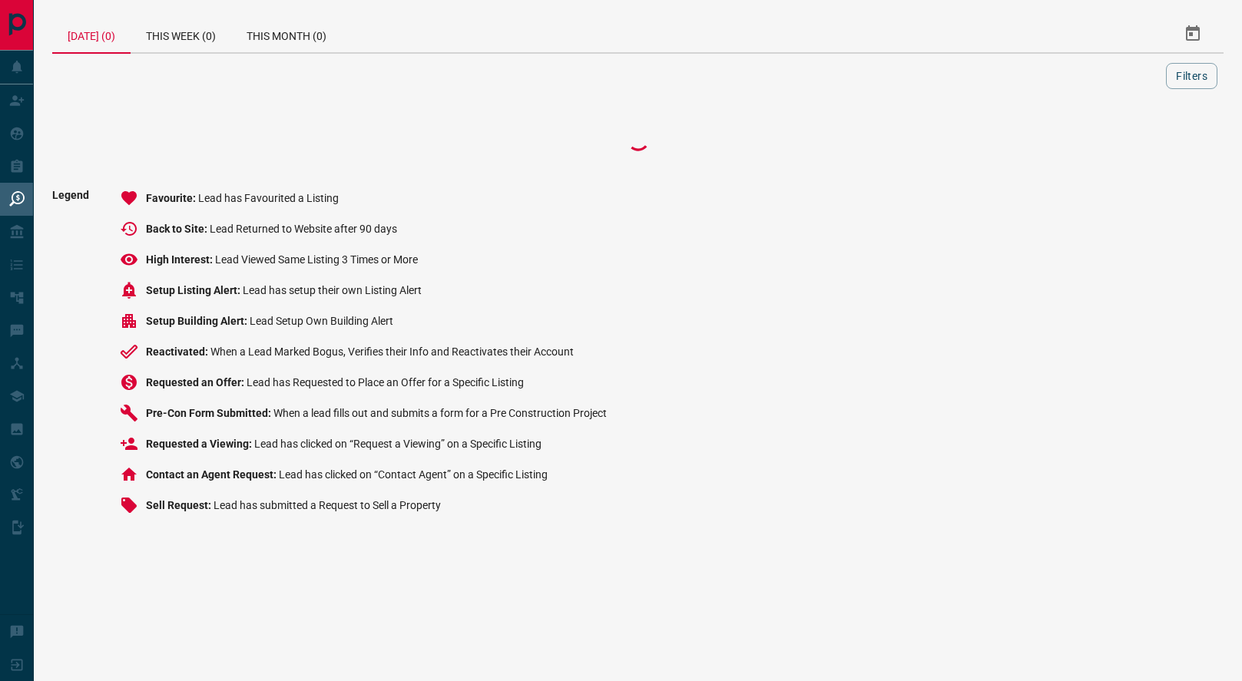 Image resolution: width=1242 pixels, height=681 pixels. I want to click on button: Filters, so click(1191, 76).